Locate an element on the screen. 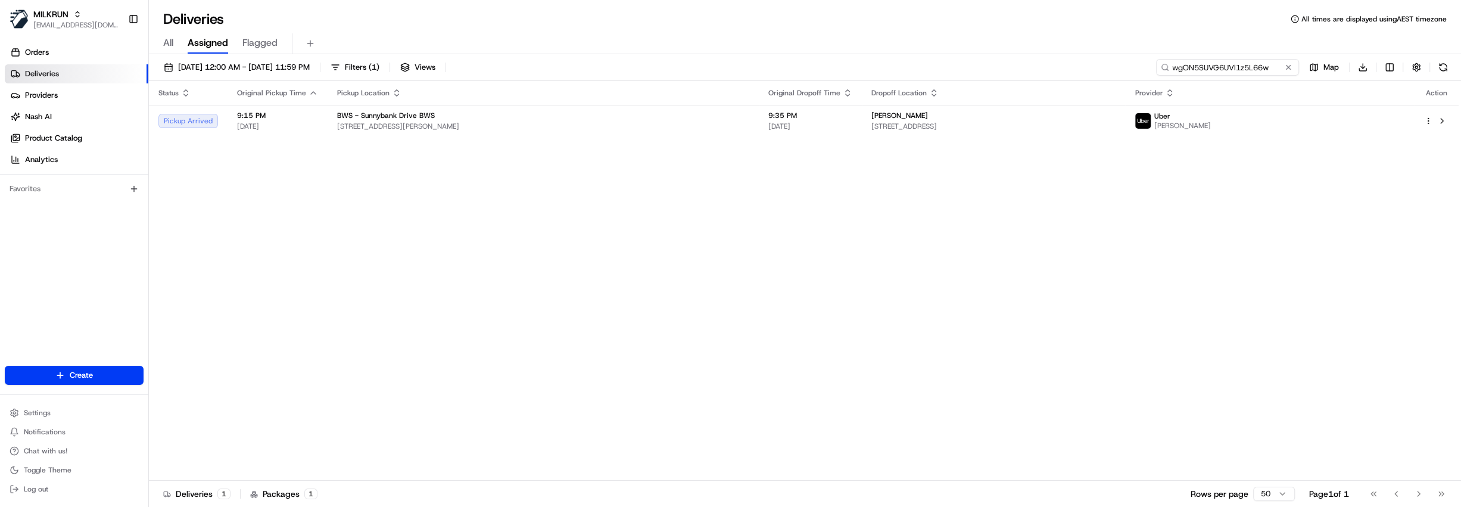 The width and height of the screenshot is (1461, 507). input: Type to search is located at coordinates (1227, 67).